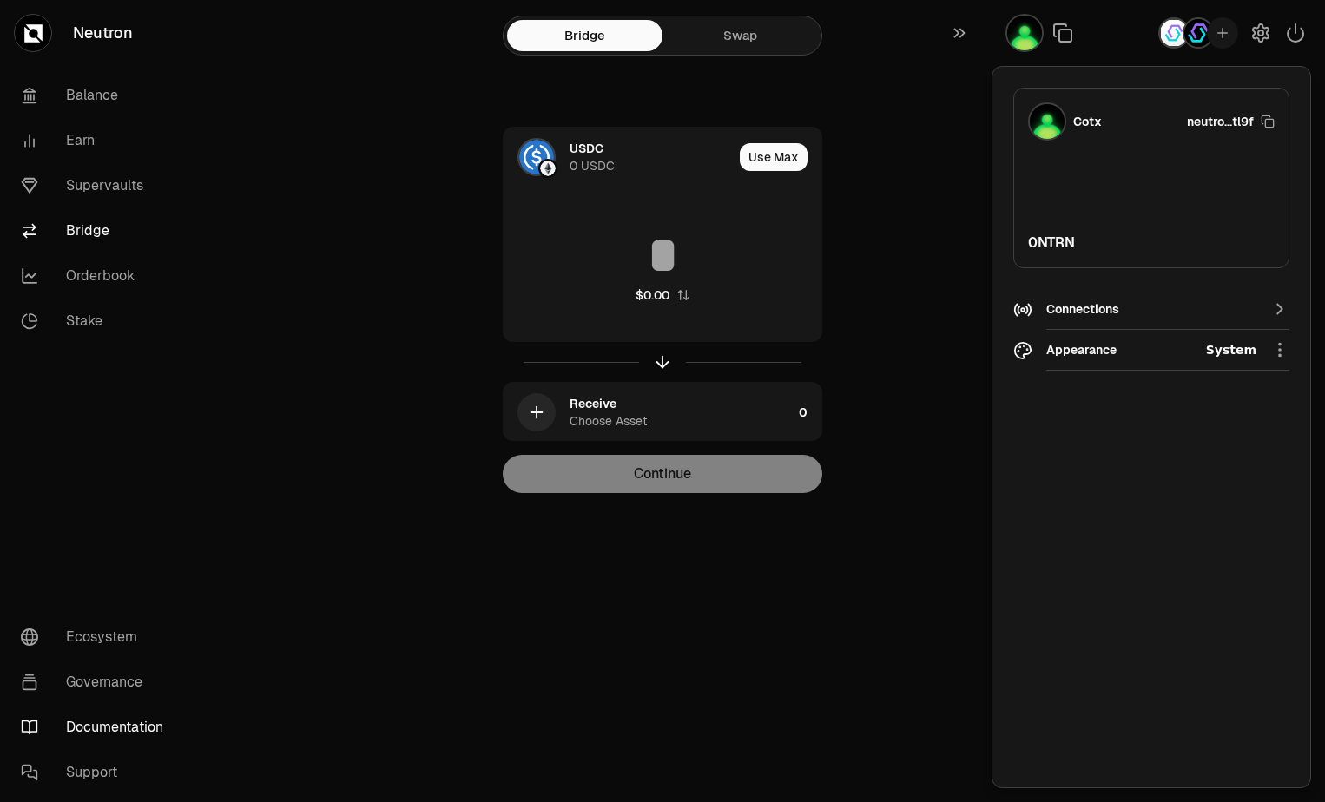 This screenshot has height=802, width=1325. I want to click on img: Cosmostation Wallet, so click(1198, 33).